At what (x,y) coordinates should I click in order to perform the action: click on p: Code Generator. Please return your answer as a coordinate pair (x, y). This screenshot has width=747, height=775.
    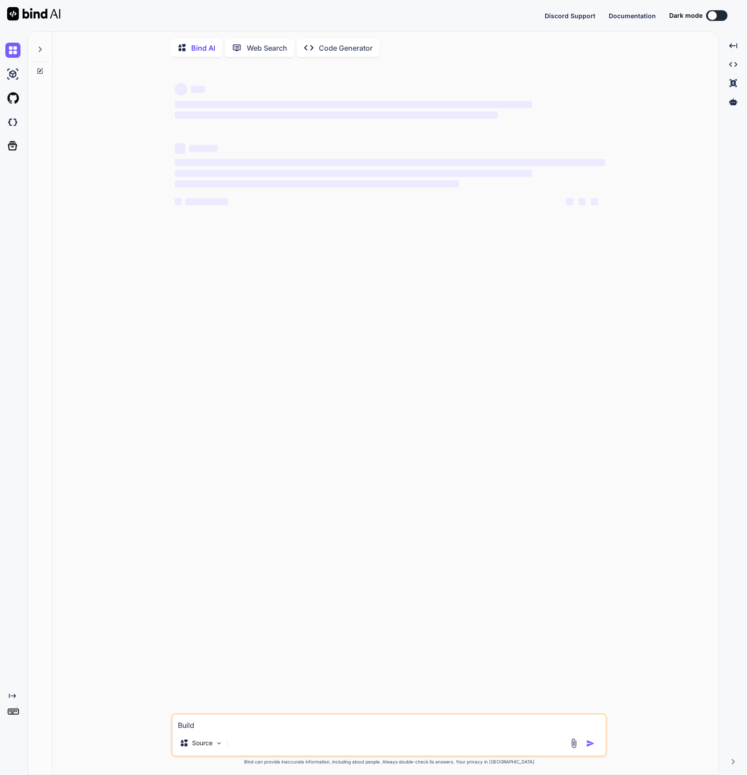
    Looking at the image, I should click on (345, 48).